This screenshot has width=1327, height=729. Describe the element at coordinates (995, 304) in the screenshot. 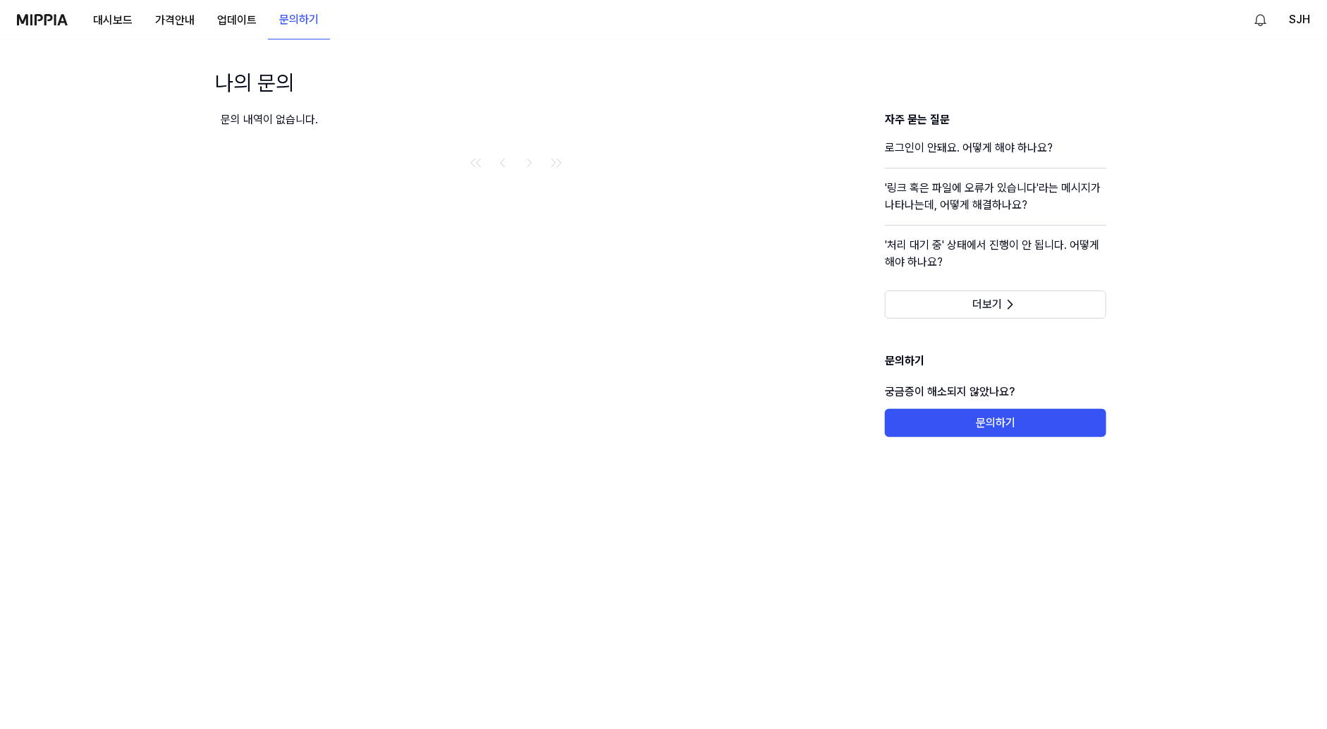

I see `a: 더보기` at that location.